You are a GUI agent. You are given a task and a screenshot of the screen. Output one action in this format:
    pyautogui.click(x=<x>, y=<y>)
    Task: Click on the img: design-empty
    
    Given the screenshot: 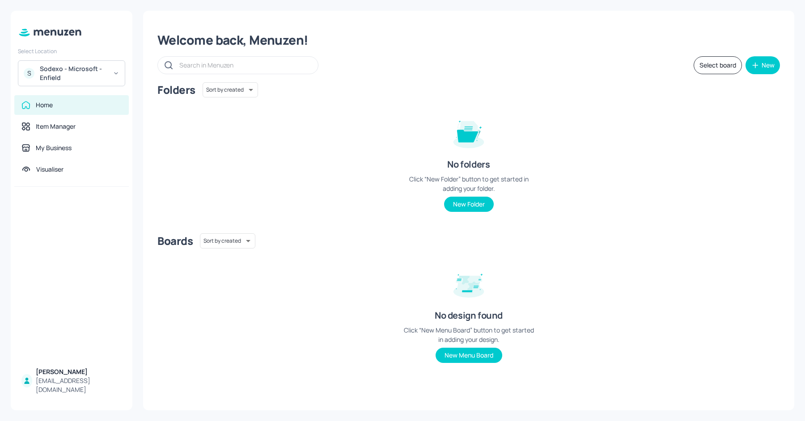 What is the action you would take?
    pyautogui.click(x=469, y=284)
    